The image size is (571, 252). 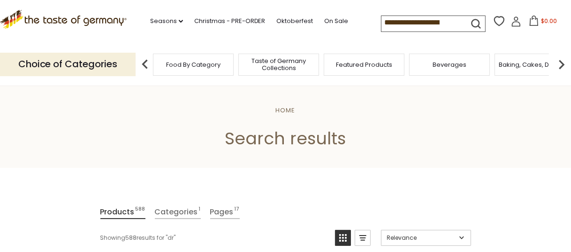 What do you see at coordinates (140, 211) in the screenshot?
I see `span: 588` at bounding box center [140, 211].